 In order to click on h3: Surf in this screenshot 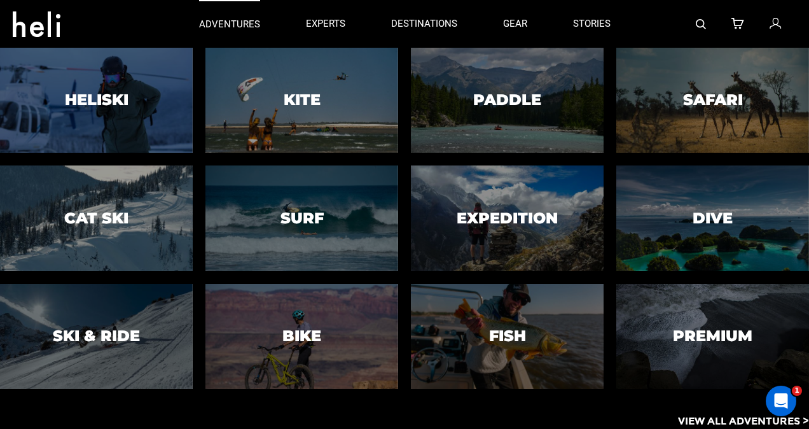, I will do `click(302, 218)`.